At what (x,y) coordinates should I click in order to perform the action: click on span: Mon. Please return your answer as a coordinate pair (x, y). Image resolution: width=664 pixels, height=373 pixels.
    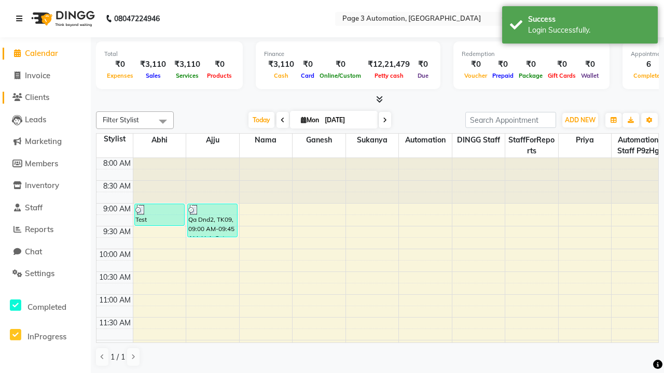
    Looking at the image, I should click on (309, 120).